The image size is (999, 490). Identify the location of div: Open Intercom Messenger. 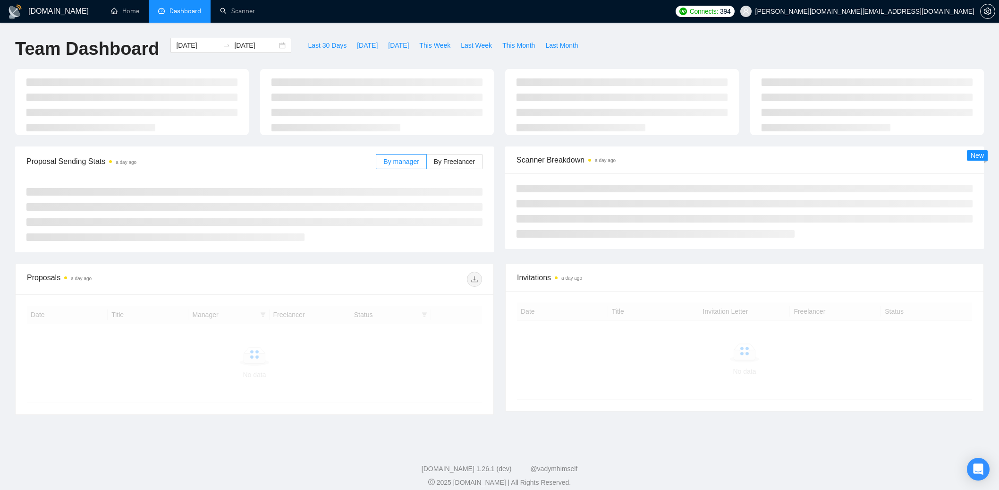
(978, 469).